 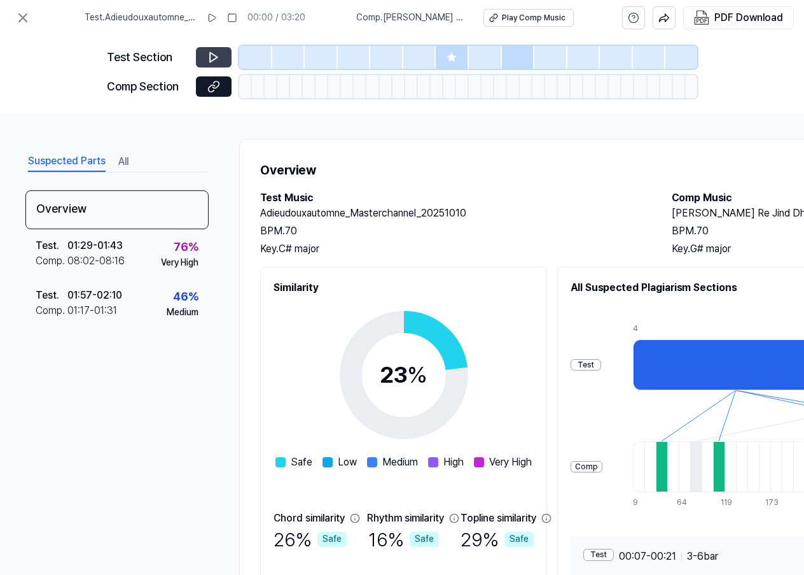 I want to click on h2: Similarity, so click(x=403, y=288).